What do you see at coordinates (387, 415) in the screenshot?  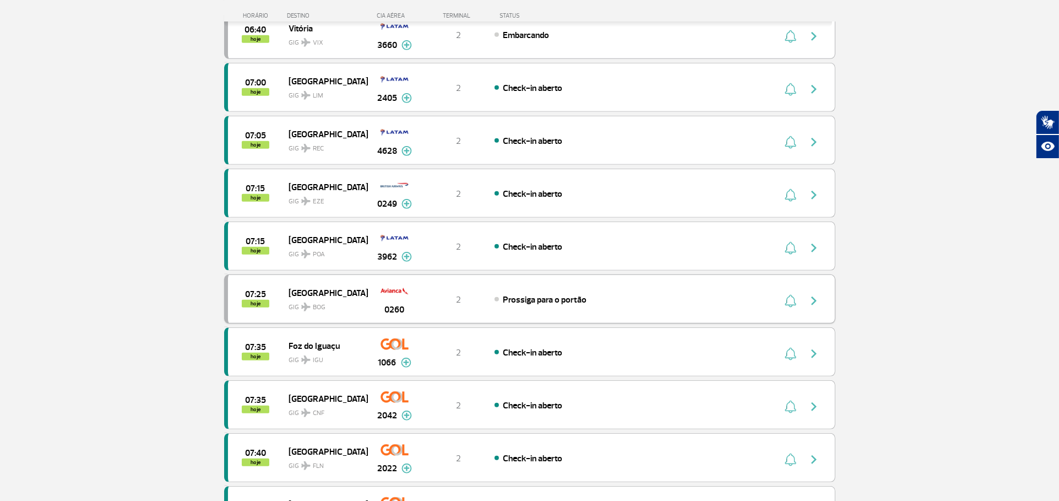 I see `span: 2042` at bounding box center [387, 415].